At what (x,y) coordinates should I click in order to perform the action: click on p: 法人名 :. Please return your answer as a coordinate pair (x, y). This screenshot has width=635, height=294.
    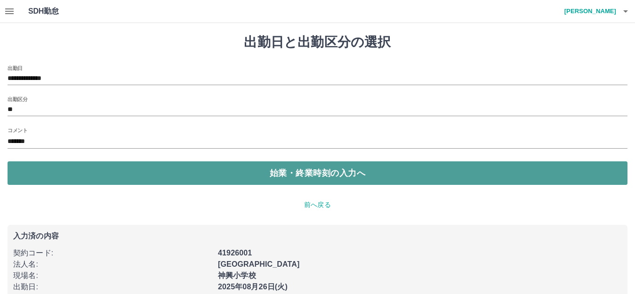
    Looking at the image, I should click on (112, 264).